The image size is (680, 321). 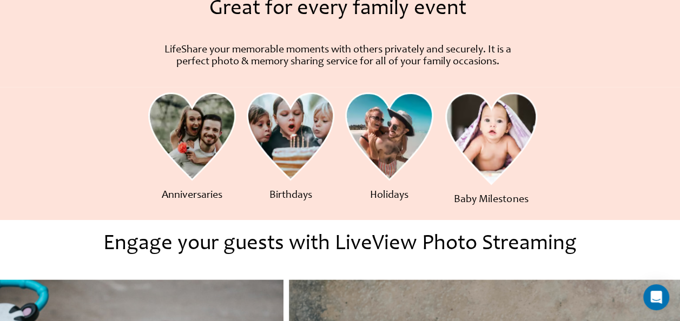 What do you see at coordinates (338, 56) in the screenshot?
I see `p: LifeShare your memorable moments with others privately and securely. It is a perfect photo & memo...` at bounding box center [338, 56].